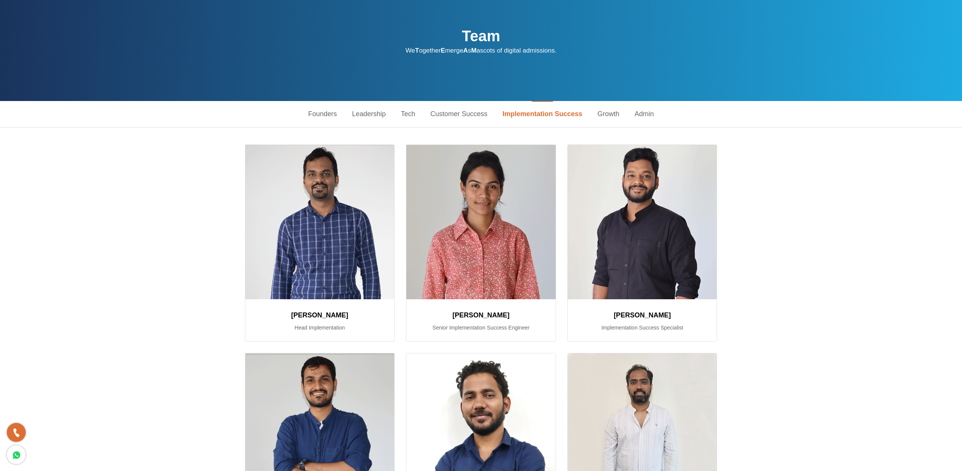 This screenshot has height=471, width=962. What do you see at coordinates (369, 114) in the screenshot?
I see `a: Leadership` at bounding box center [369, 114].